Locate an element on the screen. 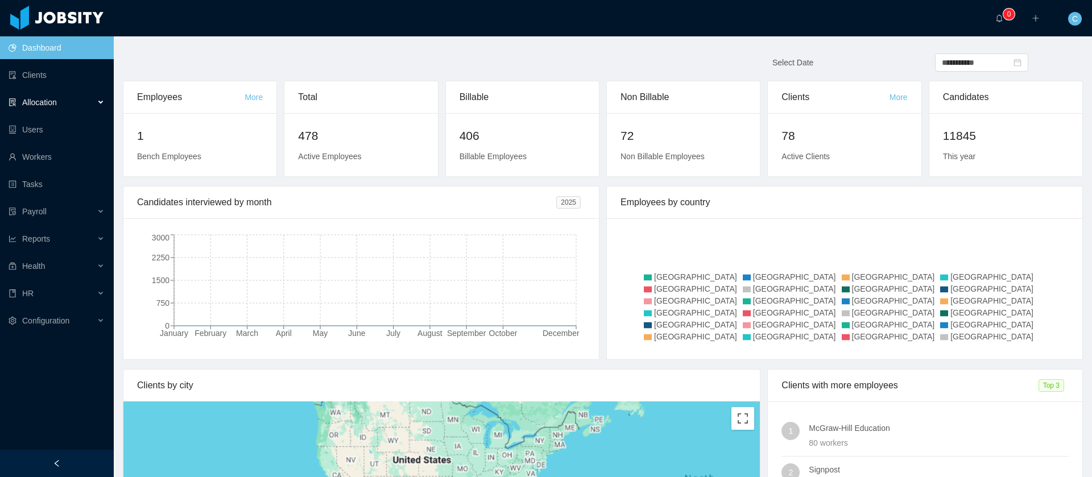 This screenshot has width=1092, height=477. div: Clients with more employees is located at coordinates (909, 386).